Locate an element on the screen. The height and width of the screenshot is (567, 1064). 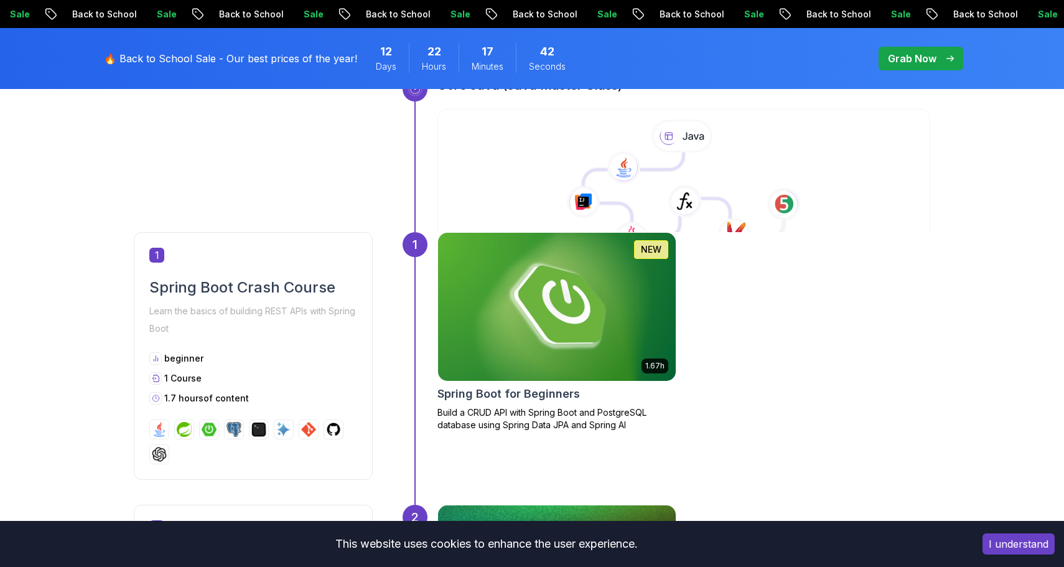
img: git logo is located at coordinates (309, 429).